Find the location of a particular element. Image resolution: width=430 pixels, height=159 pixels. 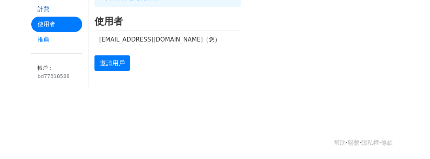

a: 使用者 is located at coordinates (57, 24).